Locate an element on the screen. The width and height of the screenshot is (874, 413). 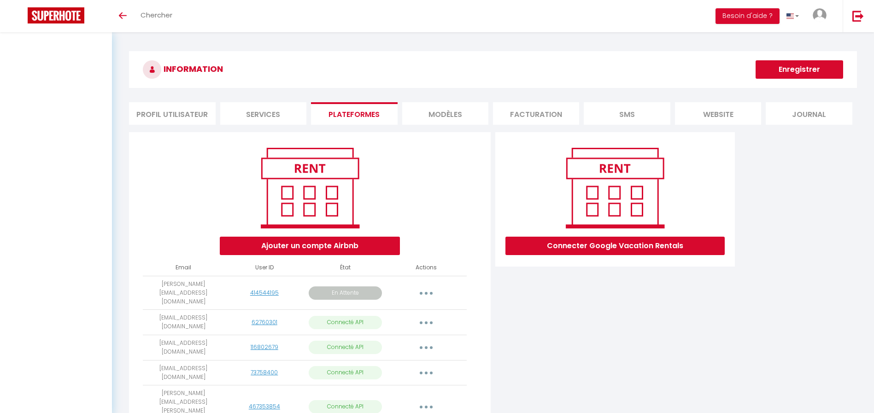
p: En Attente is located at coordinates (346, 293).